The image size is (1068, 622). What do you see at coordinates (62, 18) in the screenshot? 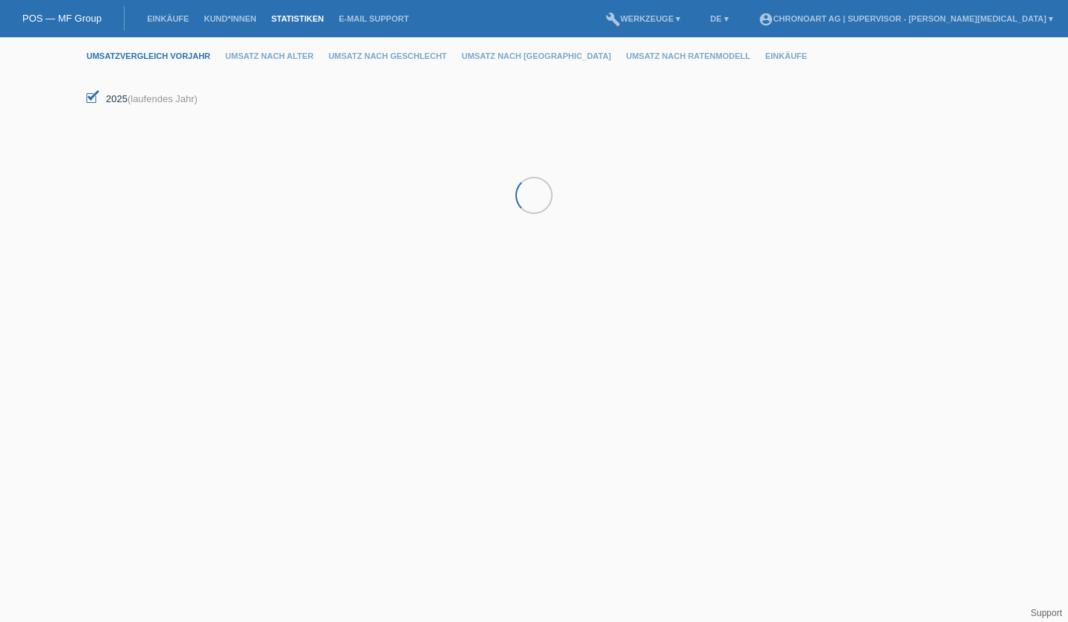
I see `a: POS — MF Group` at bounding box center [62, 18].